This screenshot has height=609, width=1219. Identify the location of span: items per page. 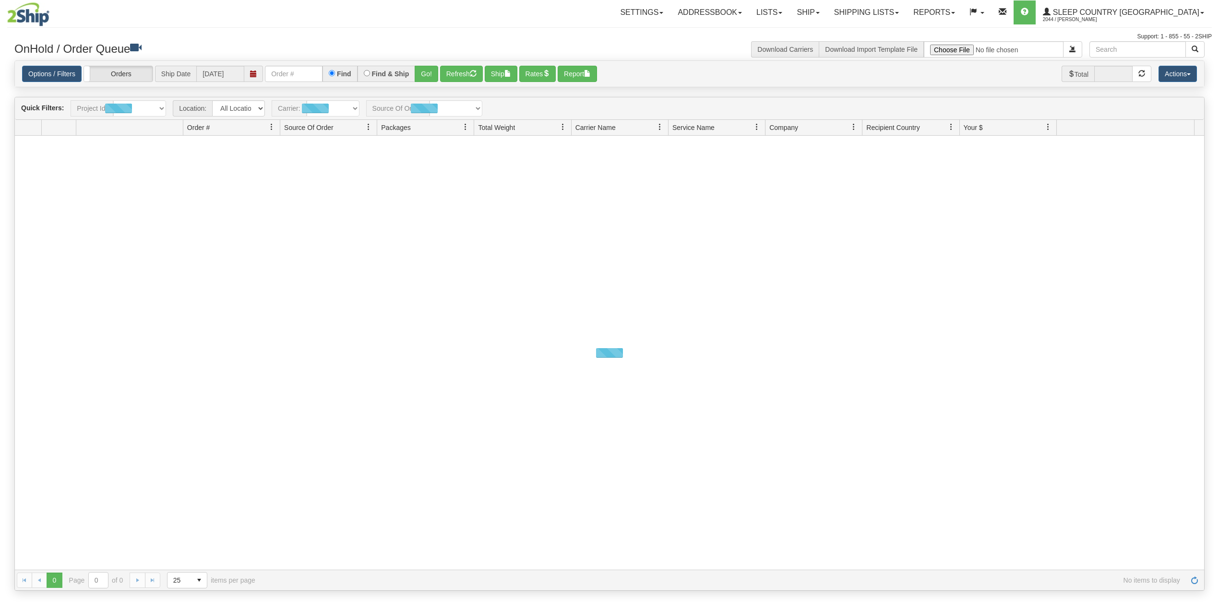
(211, 581).